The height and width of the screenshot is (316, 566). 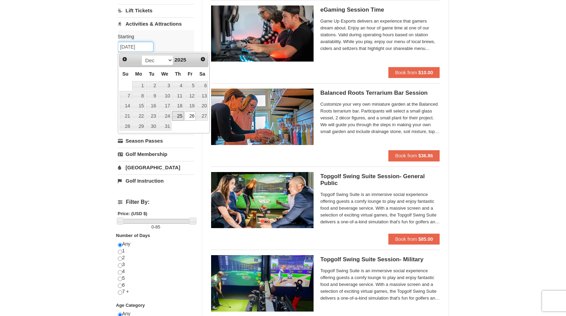 I want to click on a: 7, so click(x=125, y=96).